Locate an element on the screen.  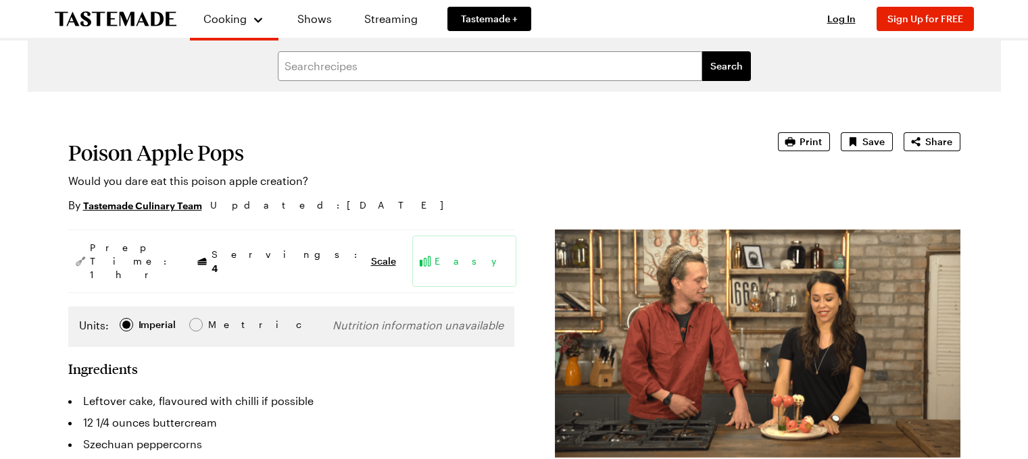
div: Imperial is located at coordinates (157, 325).